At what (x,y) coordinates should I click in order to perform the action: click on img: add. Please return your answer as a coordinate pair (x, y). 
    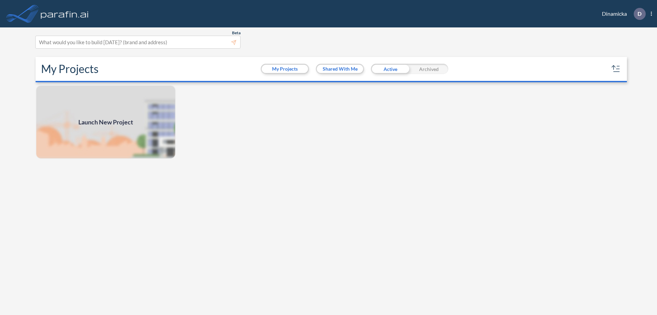
    Looking at the image, I should click on (106, 122).